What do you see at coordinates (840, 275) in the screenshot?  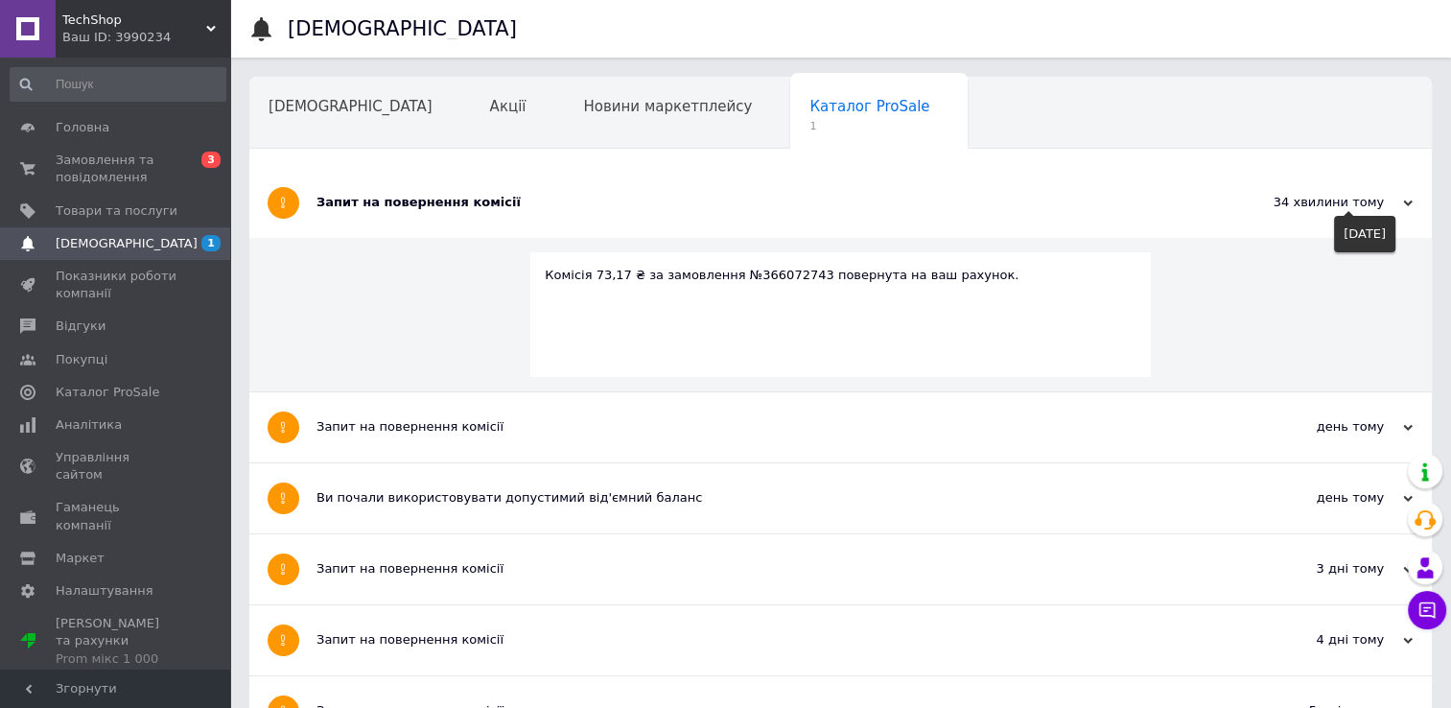 I see `div: Комісія 73,17 ₴ за замовлення №366072743 повернута на ваш рахунок.` at bounding box center [840, 275].